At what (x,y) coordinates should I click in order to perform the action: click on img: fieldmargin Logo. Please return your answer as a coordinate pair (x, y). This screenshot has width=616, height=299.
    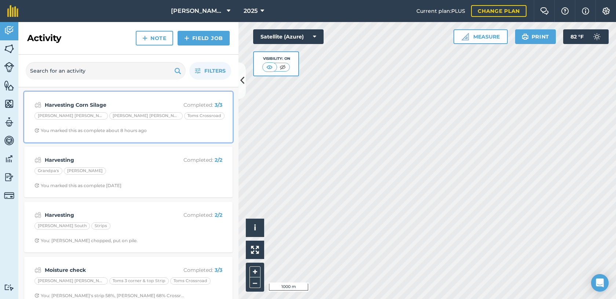
    Looking at the image, I should click on (13, 11).